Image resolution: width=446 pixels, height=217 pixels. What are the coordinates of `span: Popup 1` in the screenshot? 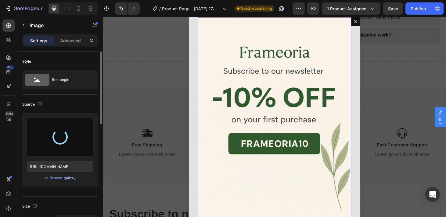 It's located at (360, 107).